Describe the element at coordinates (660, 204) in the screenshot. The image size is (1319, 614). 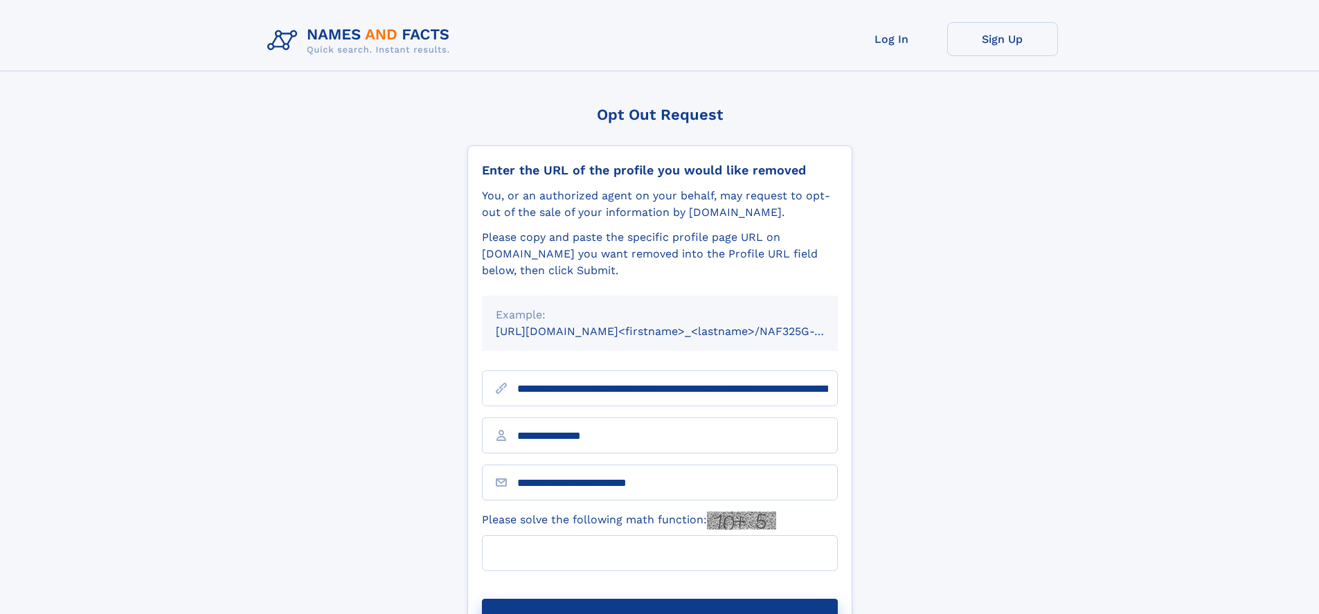
I see `div: You, or an authorized agent on your behalf, may request to opt-out of the sale of your informatio...` at that location.